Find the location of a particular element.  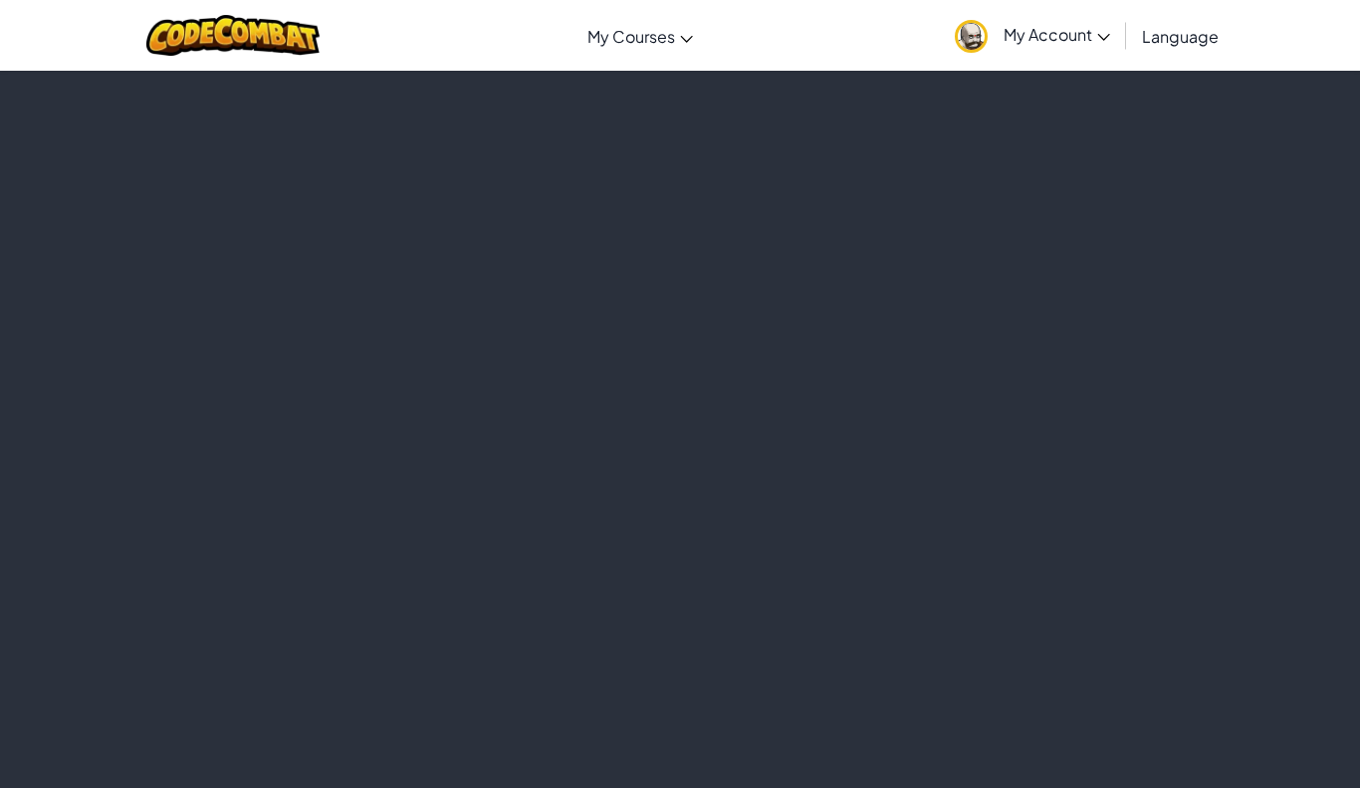

a: Language is located at coordinates (1180, 36).